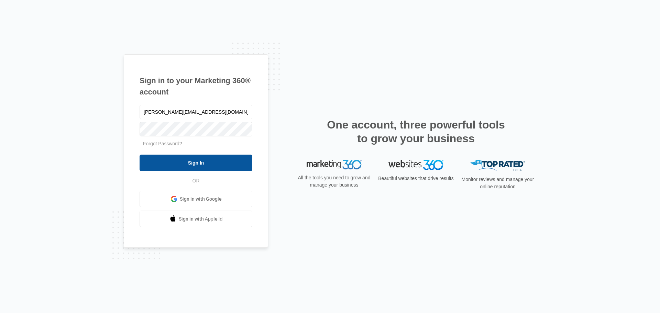 The image size is (660, 313). What do you see at coordinates (416, 179) in the screenshot?
I see `p: Beautiful websites that drive results` at bounding box center [416, 179].